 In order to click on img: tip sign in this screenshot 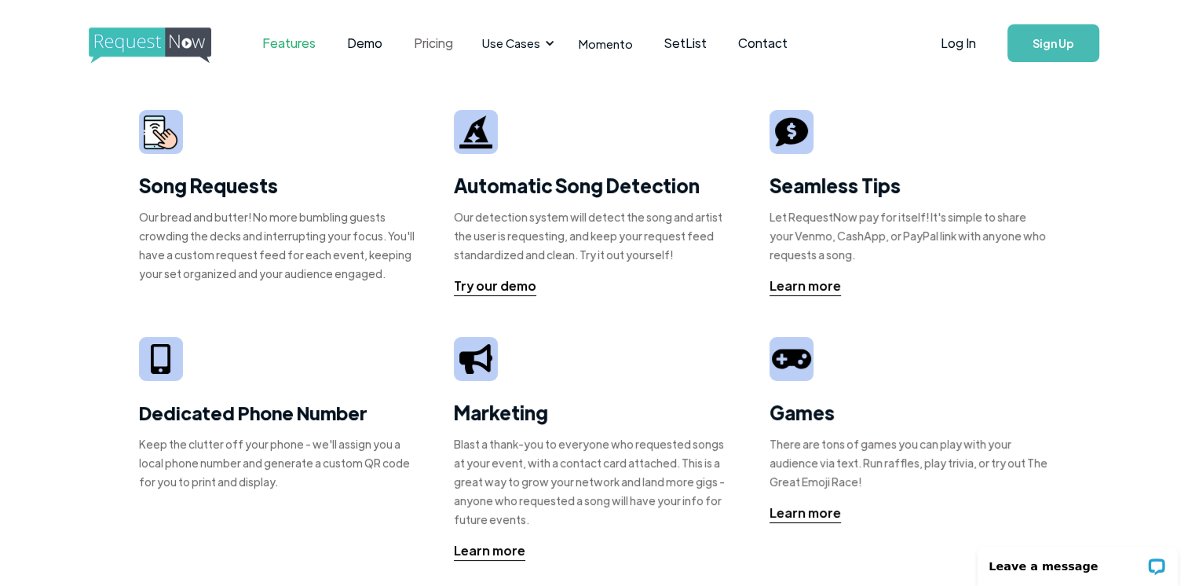, I will do `click(791, 132)`.